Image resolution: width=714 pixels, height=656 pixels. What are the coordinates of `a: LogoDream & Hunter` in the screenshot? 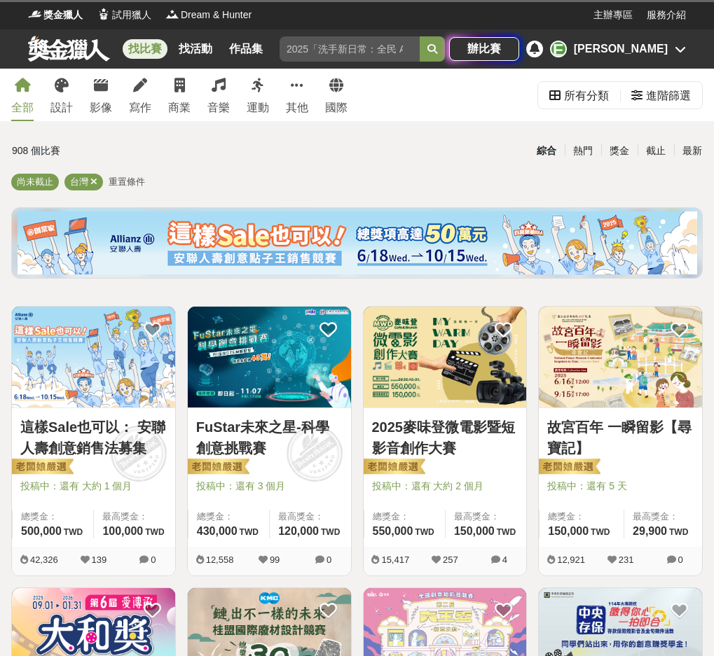 It's located at (208, 15).